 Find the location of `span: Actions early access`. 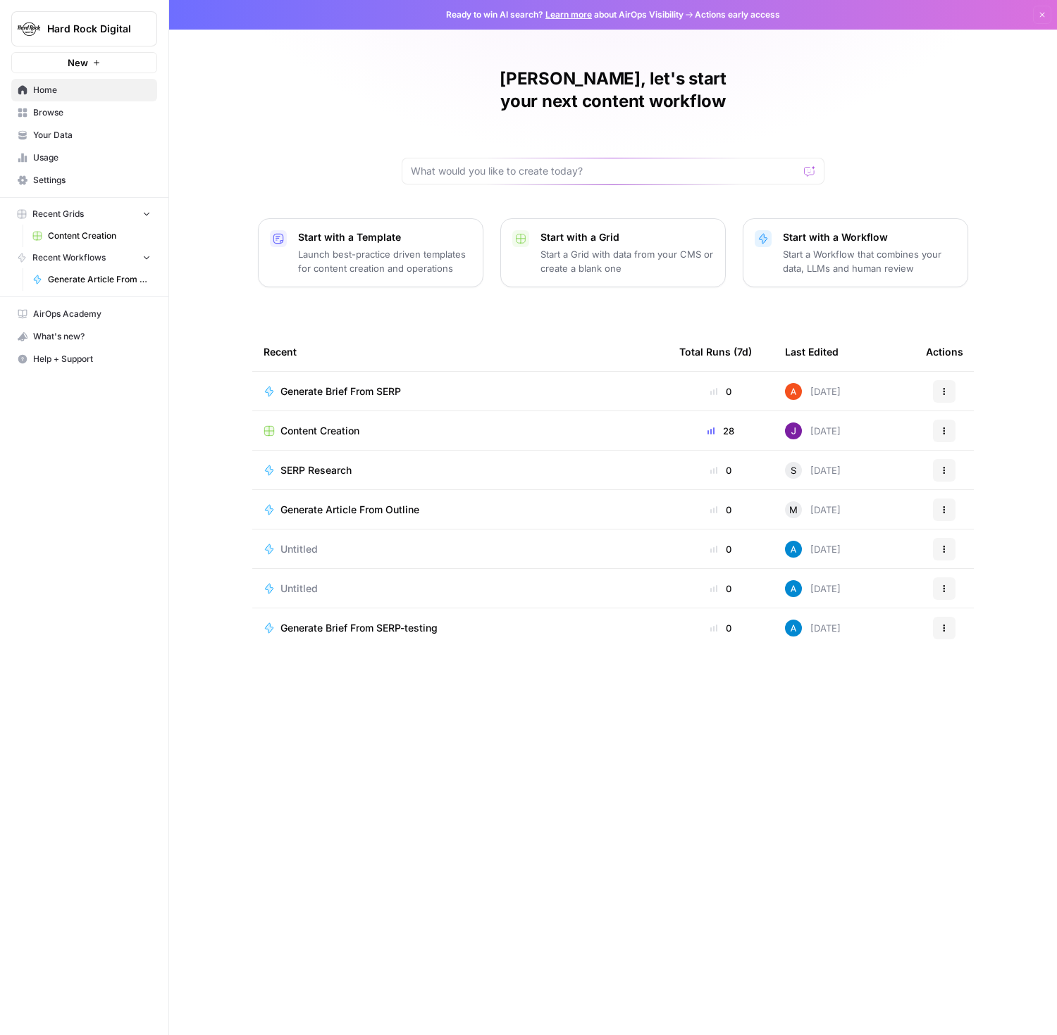

span: Actions early access is located at coordinates (737, 15).